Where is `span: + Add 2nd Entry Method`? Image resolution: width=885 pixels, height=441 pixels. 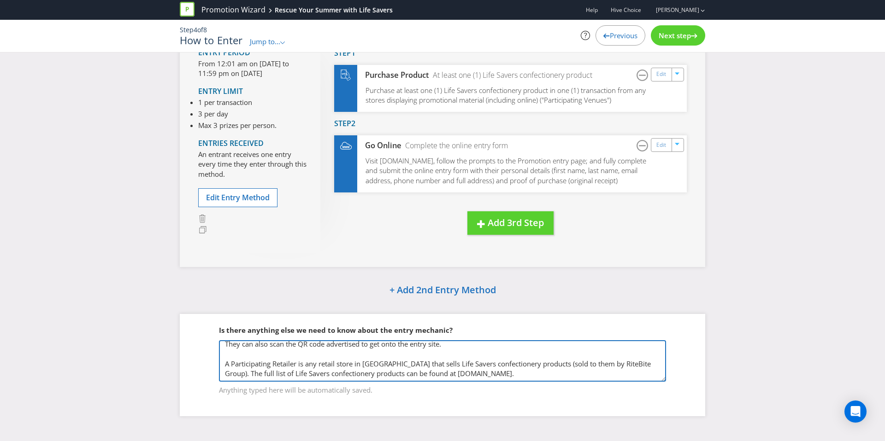
span: + Add 2nd Entry Method is located at coordinates (442, 290).